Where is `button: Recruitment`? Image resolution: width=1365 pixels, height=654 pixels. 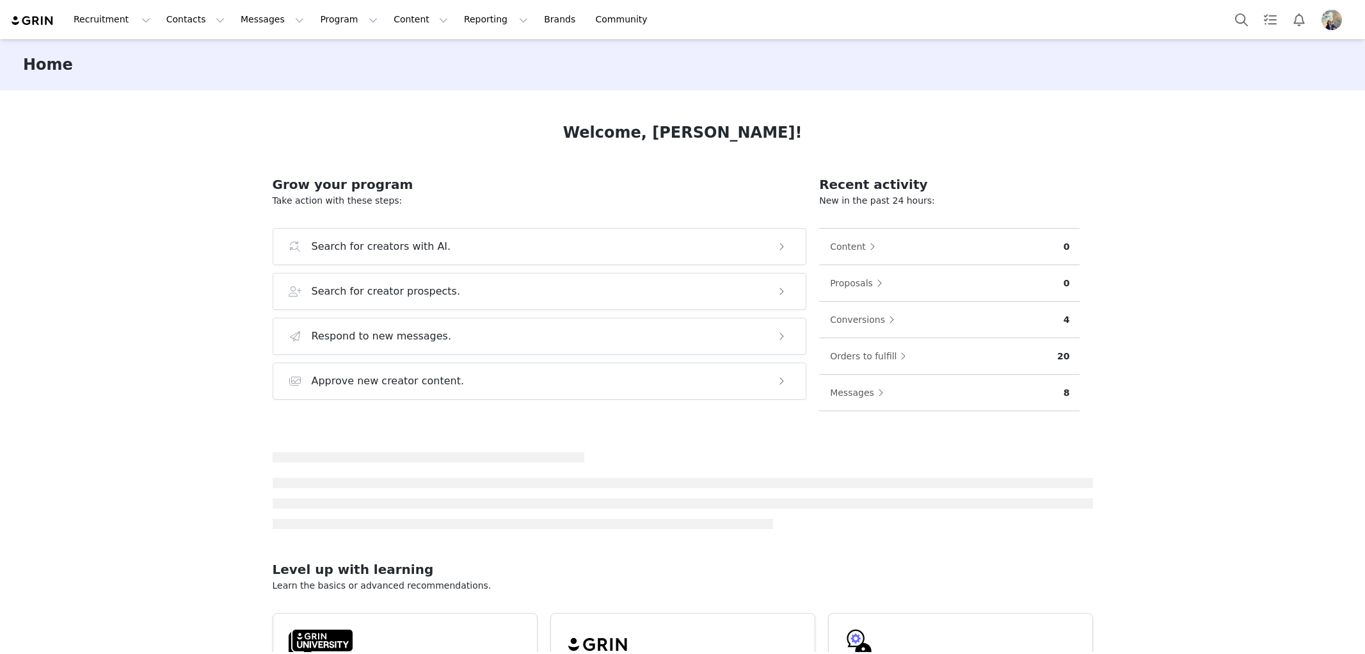
button: Recruitment is located at coordinates (112, 19).